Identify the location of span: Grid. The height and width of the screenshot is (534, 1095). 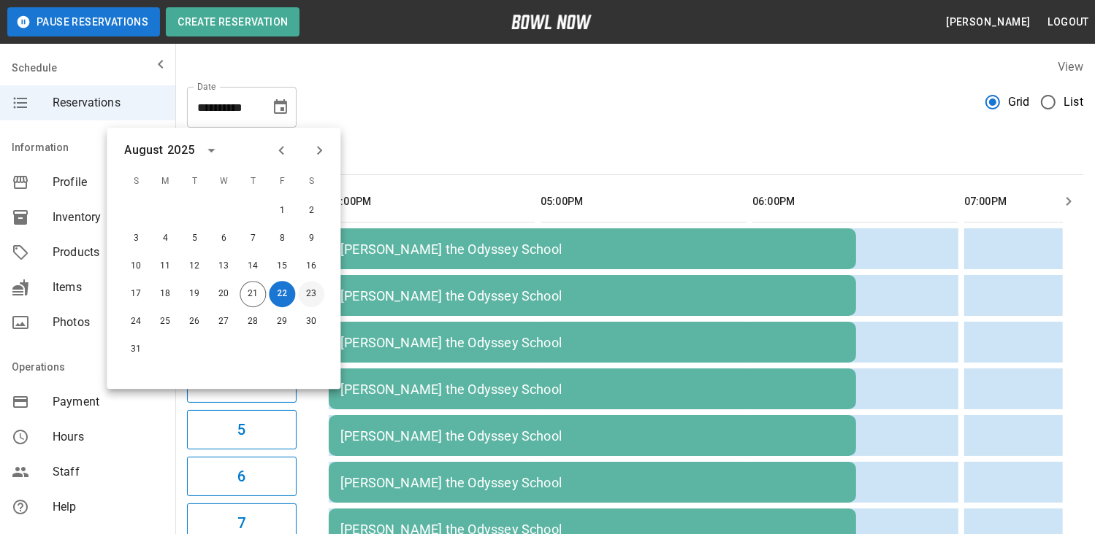
(1019, 102).